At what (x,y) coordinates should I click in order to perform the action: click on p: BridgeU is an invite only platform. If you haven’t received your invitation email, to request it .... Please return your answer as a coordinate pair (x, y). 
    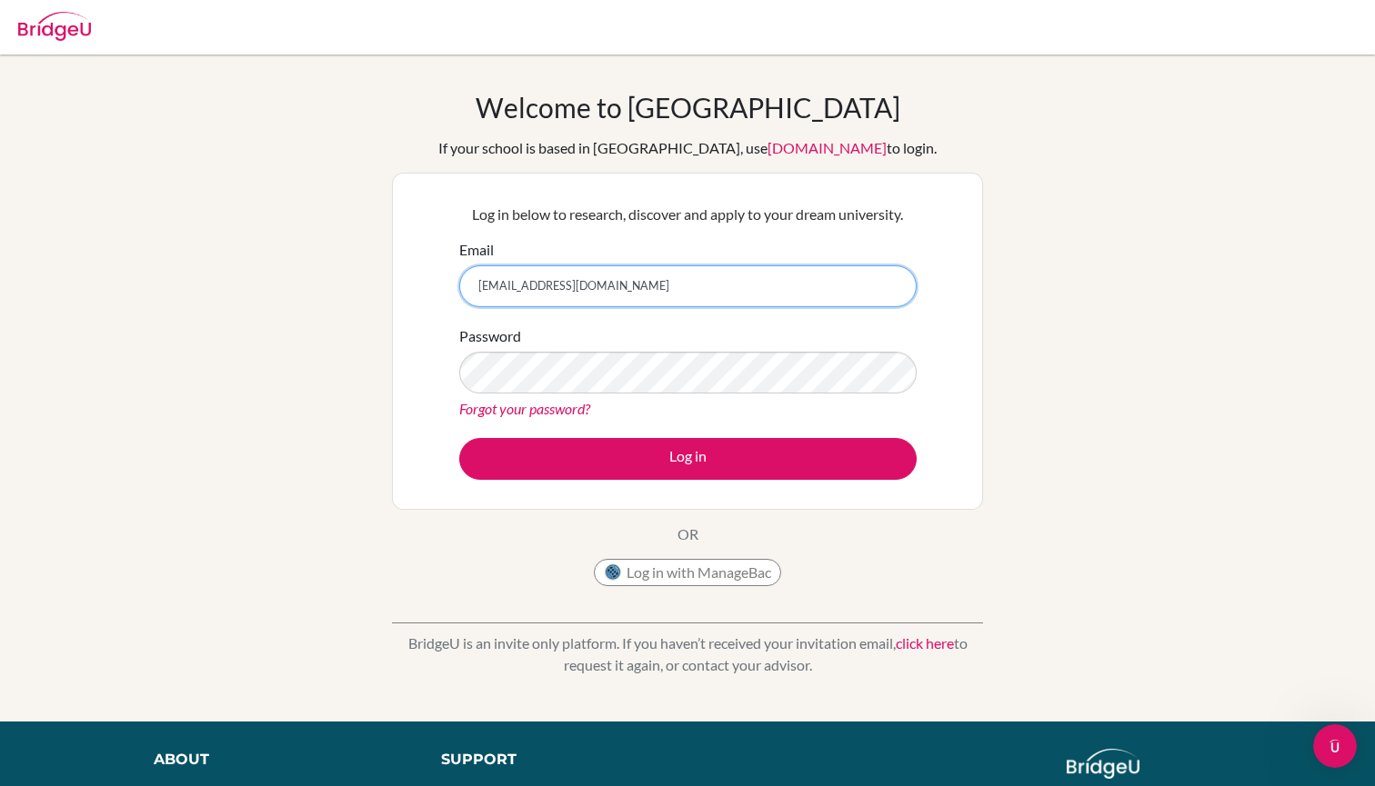
    Looking at the image, I should click on (687, 655).